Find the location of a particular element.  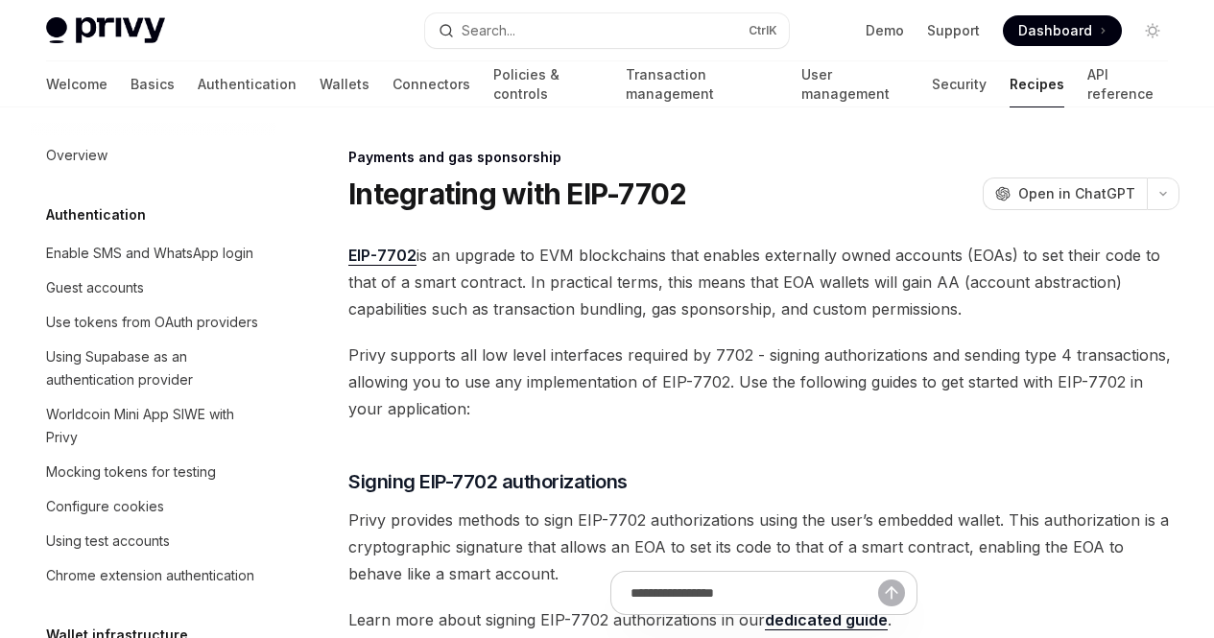

a: Recipes is located at coordinates (1037, 84).